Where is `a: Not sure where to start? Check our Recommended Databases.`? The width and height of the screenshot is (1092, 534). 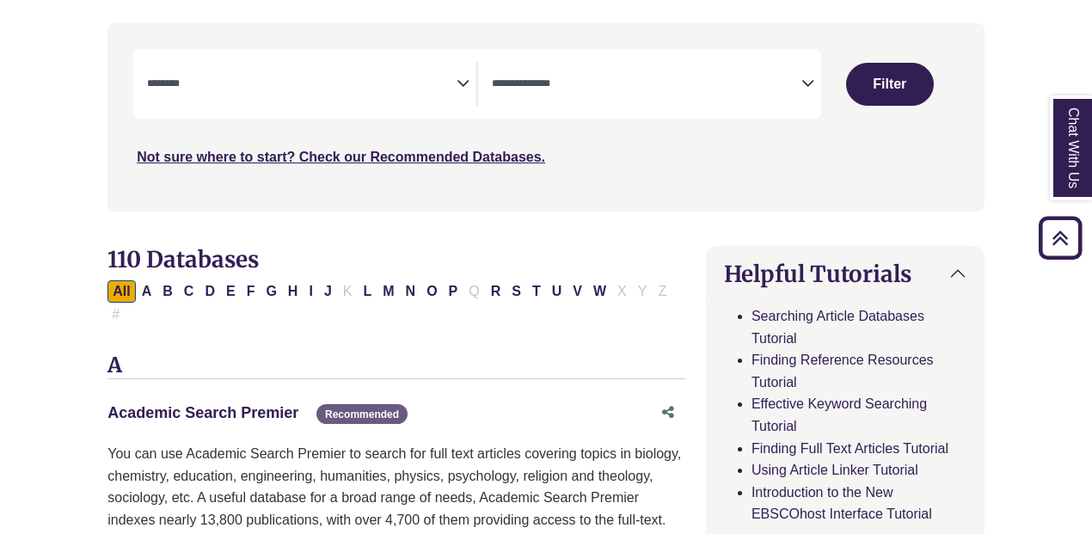 a: Not sure where to start? Check our Recommended Databases. is located at coordinates (341, 157).